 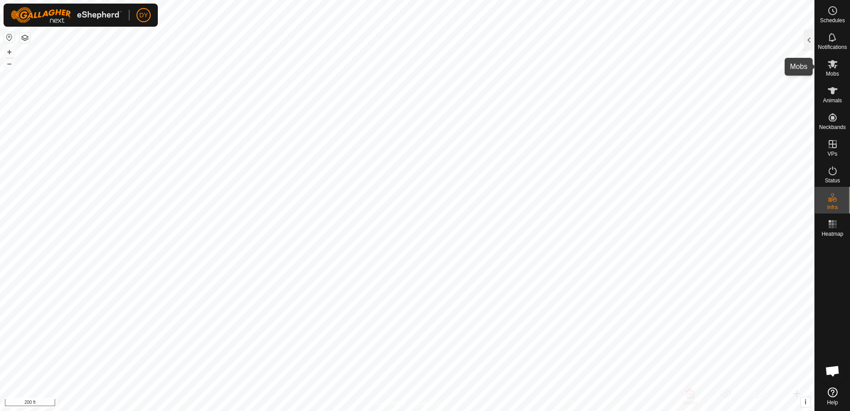 What do you see at coordinates (833, 371) in the screenshot?
I see `div: Open chat` at bounding box center [833, 371].